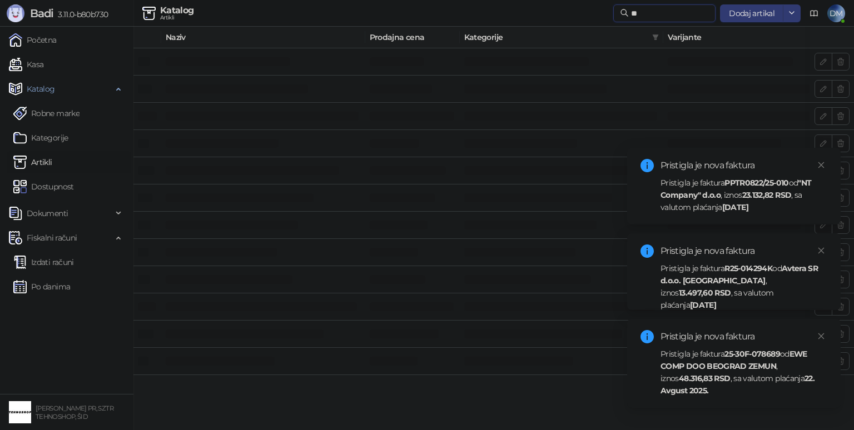 This screenshot has height=430, width=854. I want to click on strong: 23.132,82 RSD, so click(766, 195).